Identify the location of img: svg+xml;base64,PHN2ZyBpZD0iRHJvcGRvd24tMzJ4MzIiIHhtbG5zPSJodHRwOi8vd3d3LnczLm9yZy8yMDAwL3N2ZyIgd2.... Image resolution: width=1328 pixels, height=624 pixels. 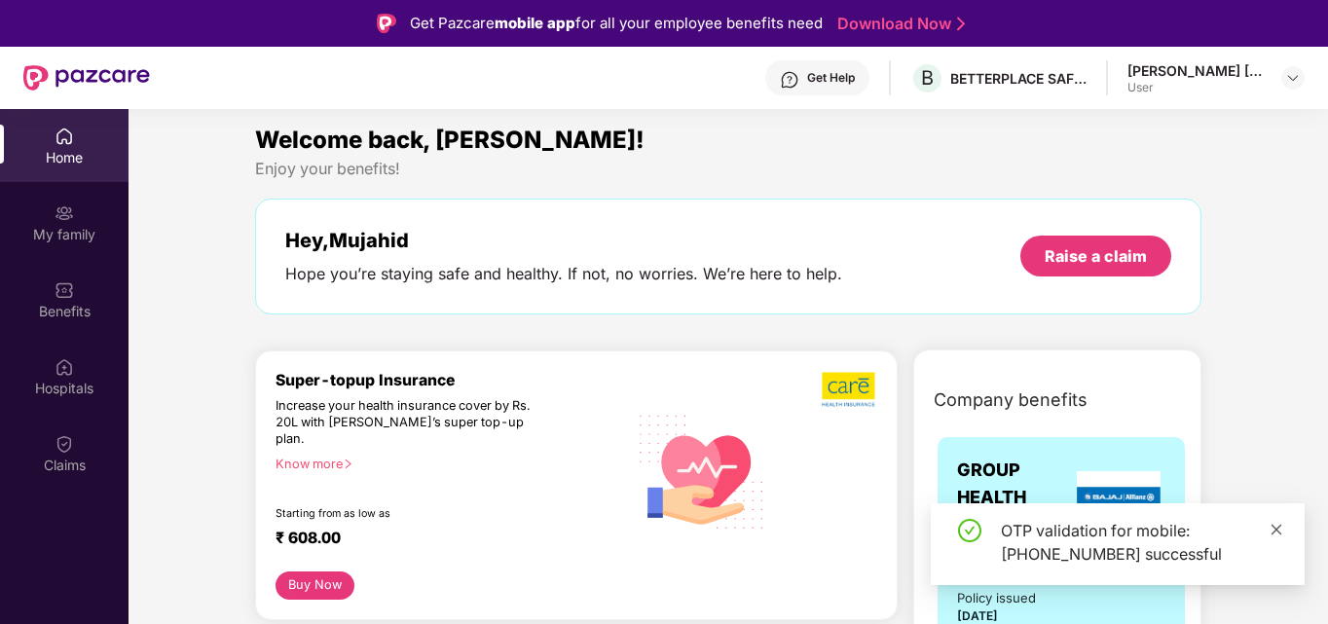
(1293, 78).